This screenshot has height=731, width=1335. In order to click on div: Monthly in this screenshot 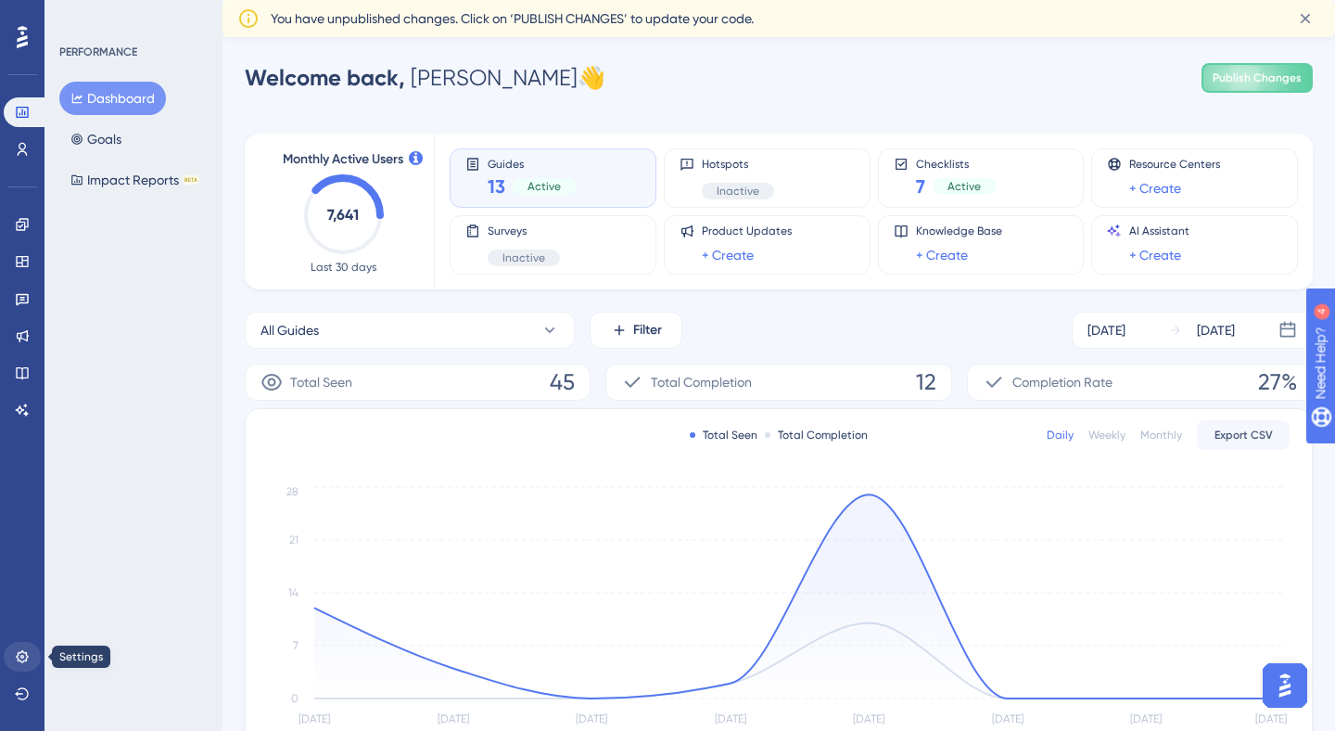, I will do `click(1161, 435)`.